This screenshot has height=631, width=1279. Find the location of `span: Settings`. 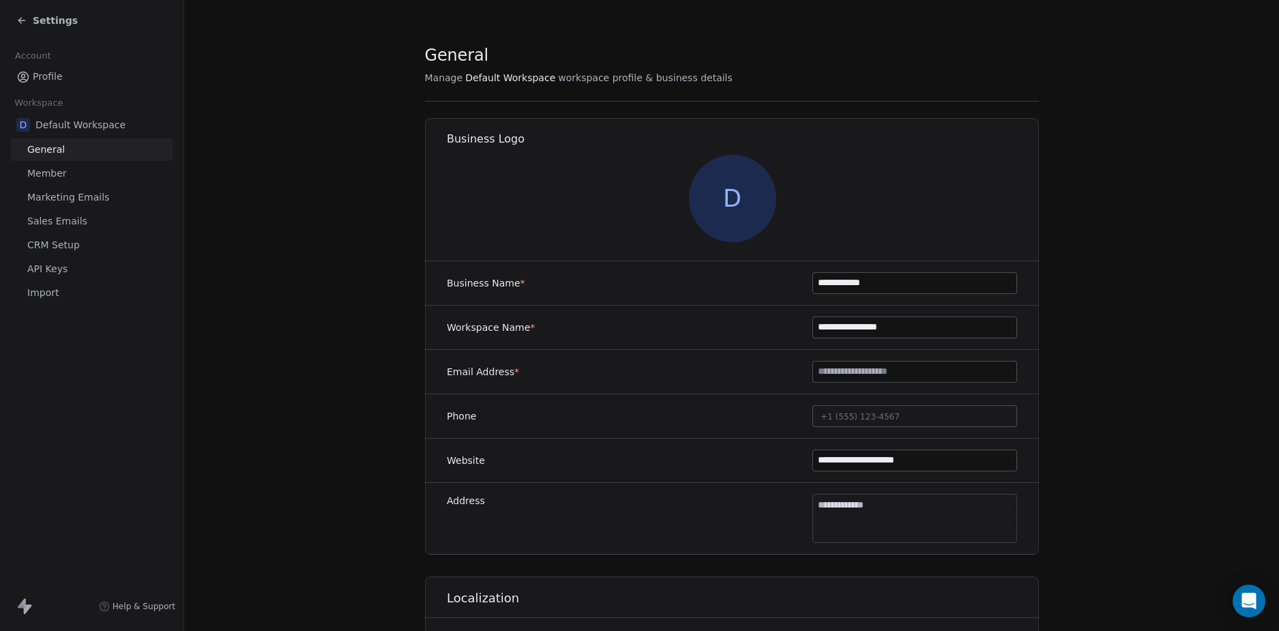

span: Settings is located at coordinates (55, 20).